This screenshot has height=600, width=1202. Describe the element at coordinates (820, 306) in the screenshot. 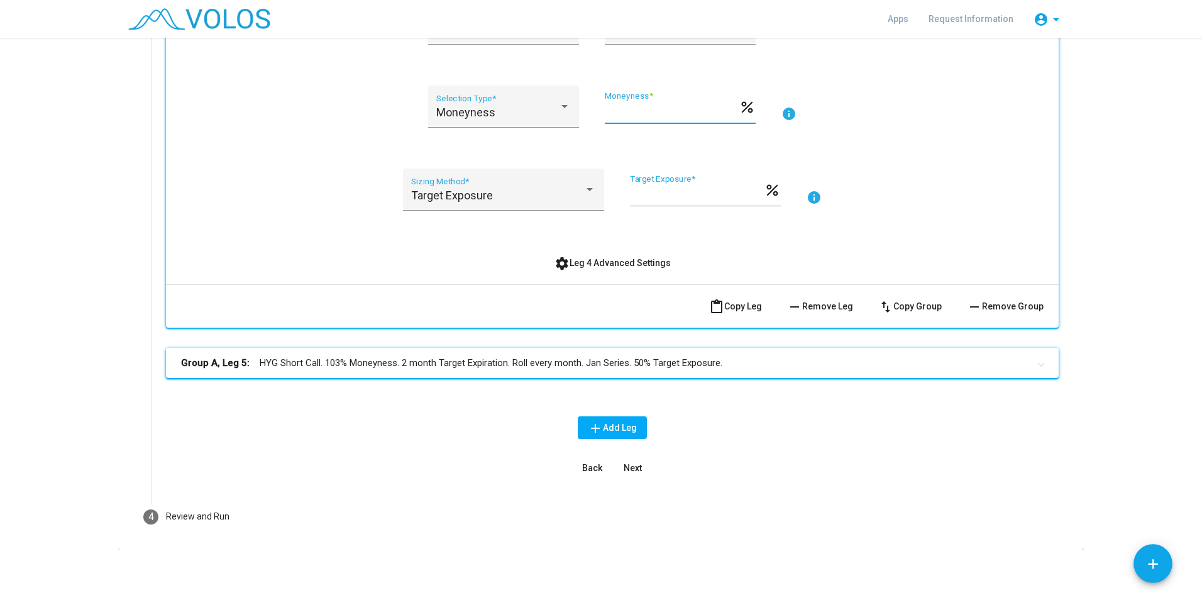

I see `span: Remove Leg` at that location.